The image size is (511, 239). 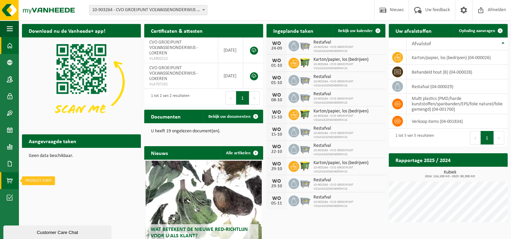 What do you see at coordinates (67, 30) in the screenshot?
I see `h2: Download nu de Vanheede+ app!` at bounding box center [67, 30].